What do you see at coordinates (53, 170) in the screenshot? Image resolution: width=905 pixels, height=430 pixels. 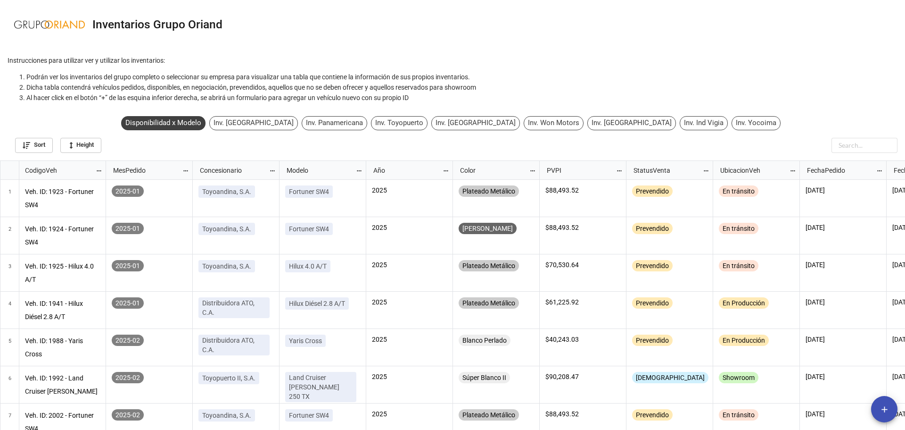 I see `div: grid` at bounding box center [53, 170].